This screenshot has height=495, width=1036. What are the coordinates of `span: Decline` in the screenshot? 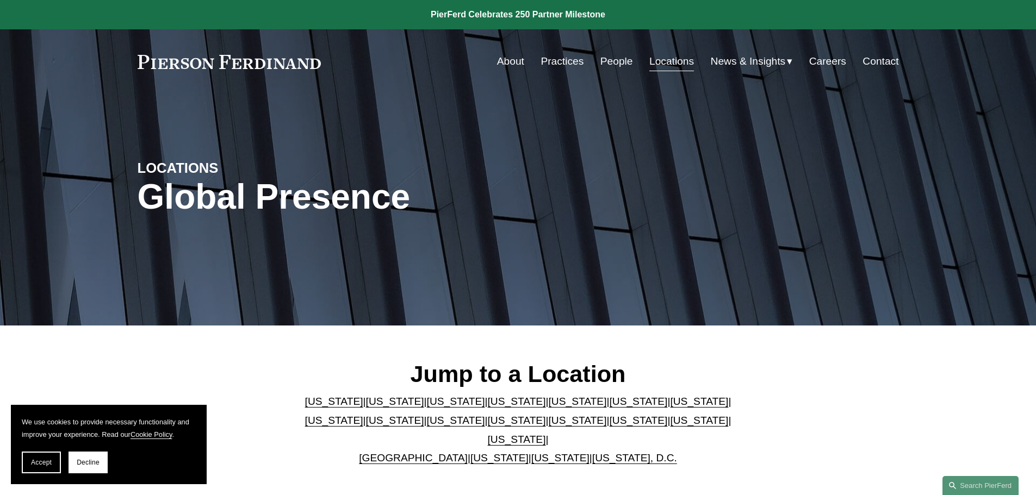 It's located at (88, 463).